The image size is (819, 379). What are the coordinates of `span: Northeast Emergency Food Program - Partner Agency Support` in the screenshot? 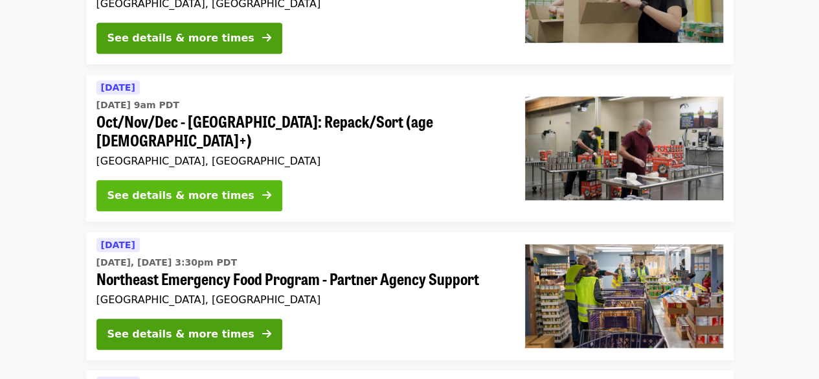 It's located at (300, 278).